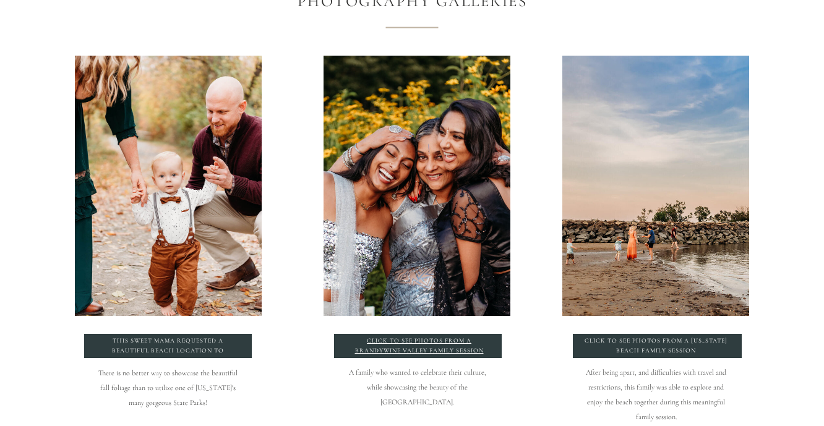 The height and width of the screenshot is (426, 824). What do you see at coordinates (168, 347) in the screenshot?
I see `a: This sweet mama requested a beautiful beach location to showcase her beautiful baby bump, while d...` at bounding box center [168, 347].